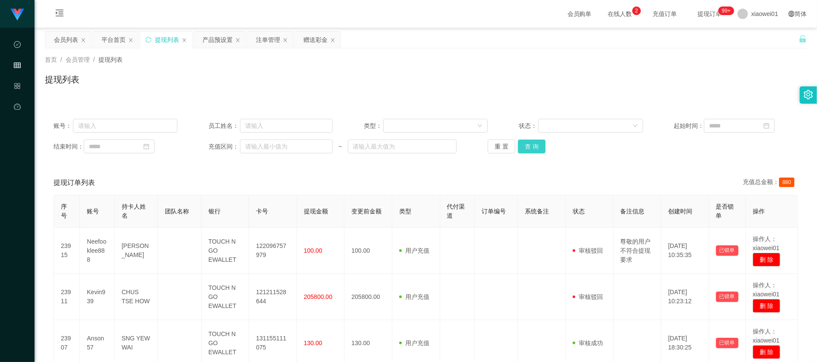 The width and height of the screenshot is (817, 362). I want to click on td: 23915, so click(67, 250).